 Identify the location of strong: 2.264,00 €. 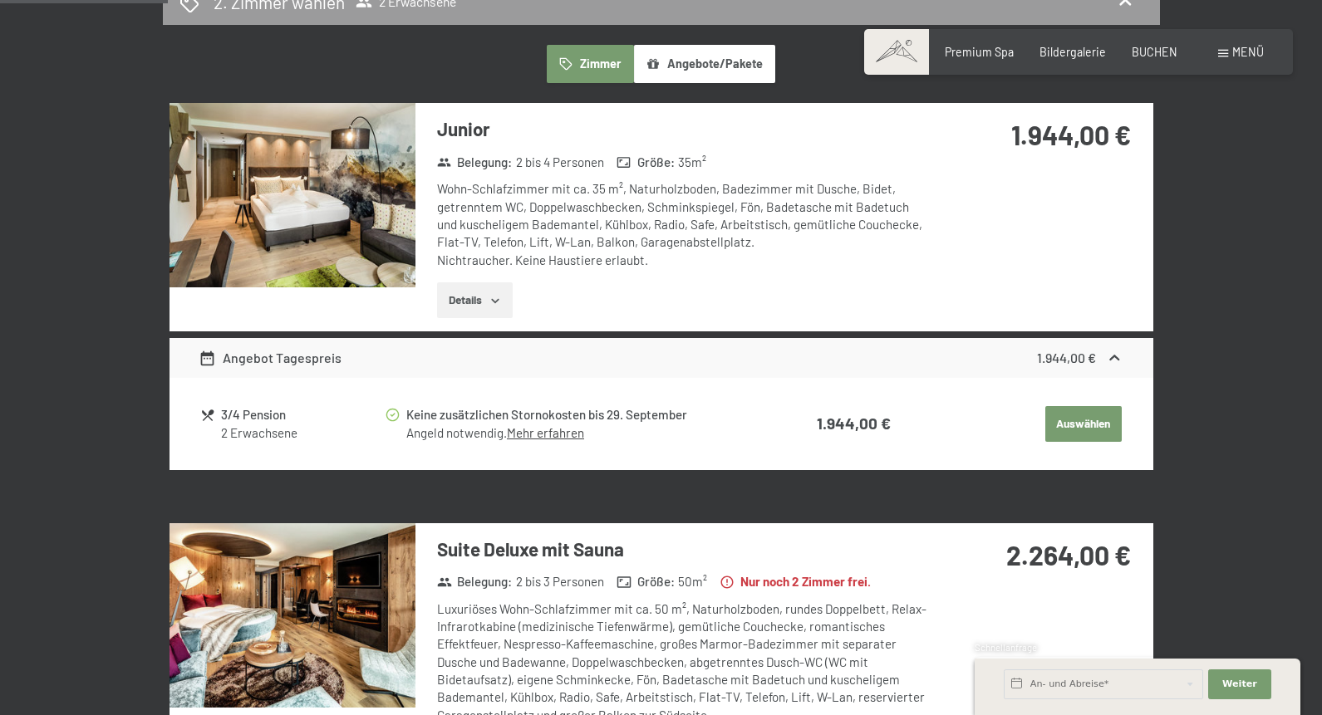
(1068, 555).